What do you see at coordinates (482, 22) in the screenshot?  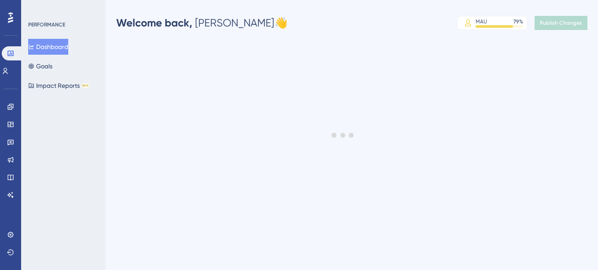 I see `div: MAU` at bounding box center [482, 22].